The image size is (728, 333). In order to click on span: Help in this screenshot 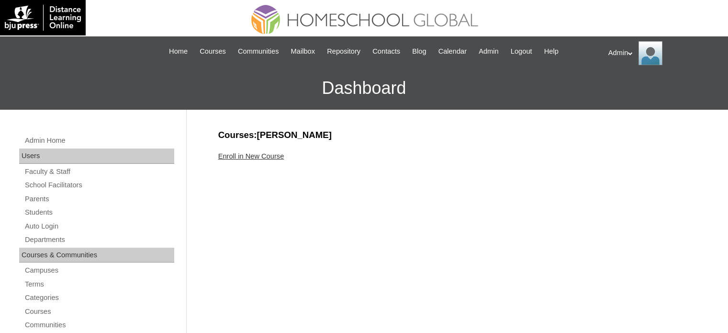, I will do `click(551, 51)`.